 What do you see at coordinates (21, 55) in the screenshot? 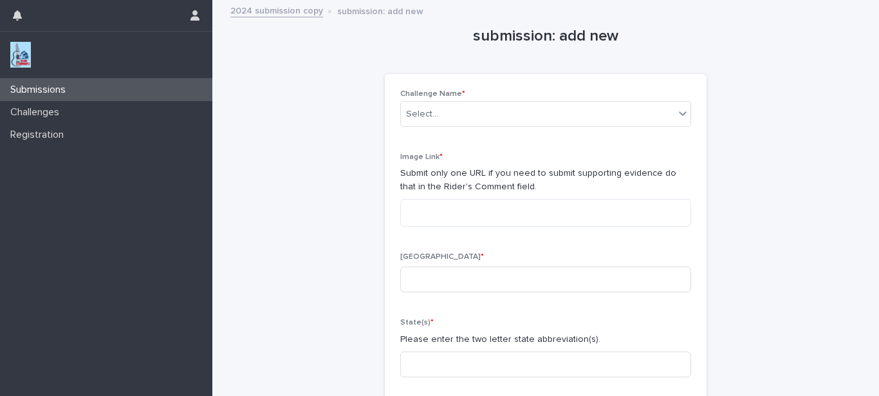
I see `img: jxsLJbdS1eYBI7rVAS4p` at bounding box center [21, 55].